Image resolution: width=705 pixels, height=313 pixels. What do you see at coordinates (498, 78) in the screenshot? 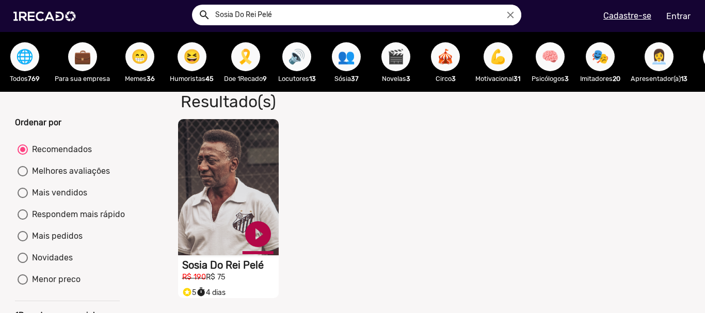
I see `p: Motivacional` at bounding box center [498, 78].